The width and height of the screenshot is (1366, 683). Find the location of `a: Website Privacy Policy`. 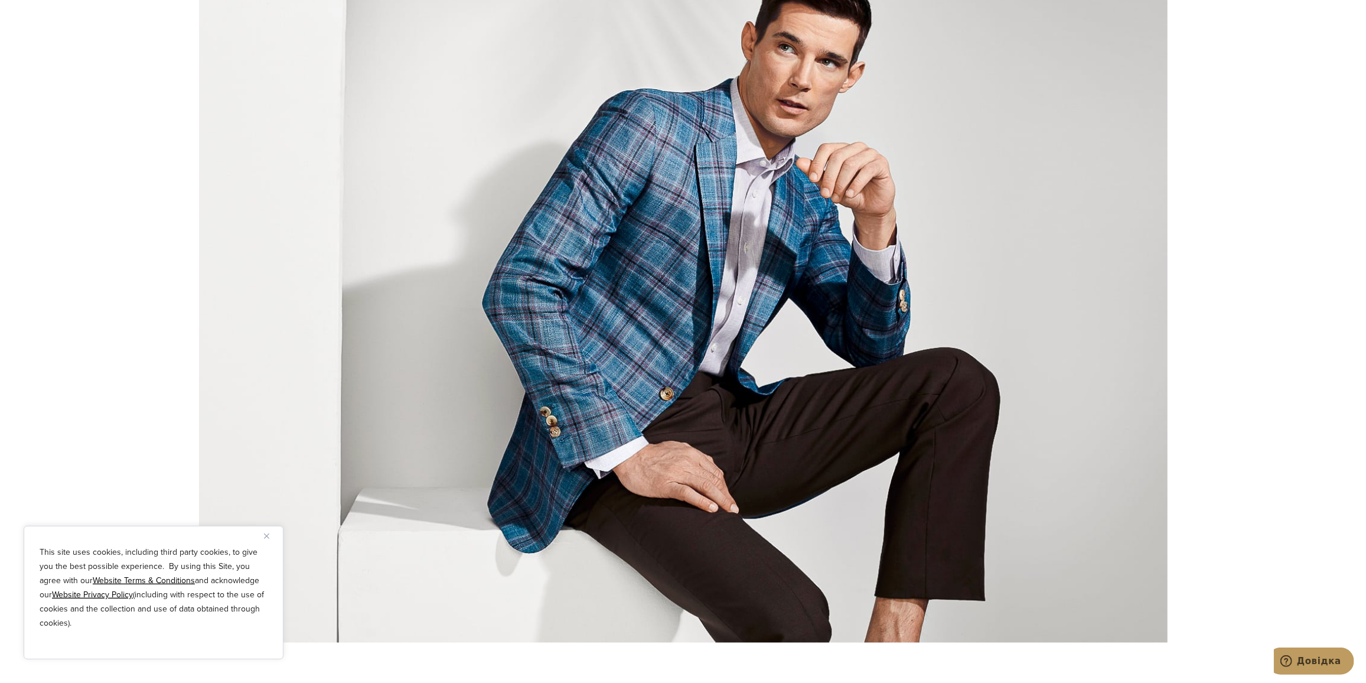

a: Website Privacy Policy is located at coordinates (92, 594).